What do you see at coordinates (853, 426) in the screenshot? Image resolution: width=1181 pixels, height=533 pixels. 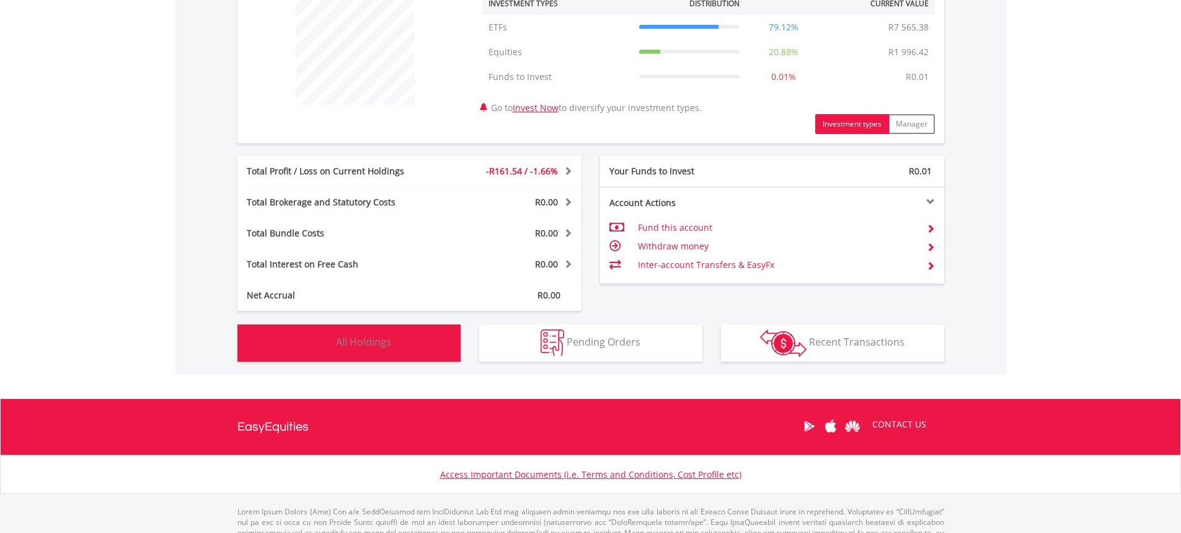 I see `a: Huawei` at bounding box center [853, 426].